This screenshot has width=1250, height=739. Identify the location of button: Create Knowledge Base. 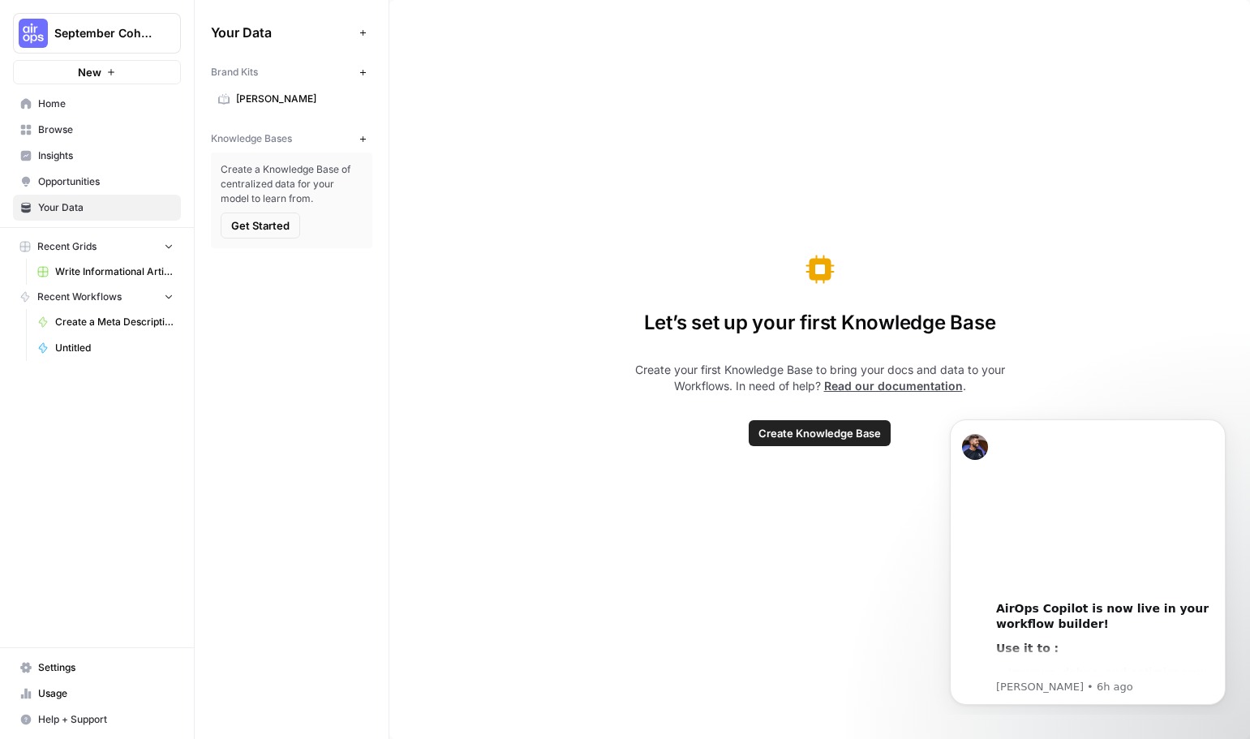
(819, 433).